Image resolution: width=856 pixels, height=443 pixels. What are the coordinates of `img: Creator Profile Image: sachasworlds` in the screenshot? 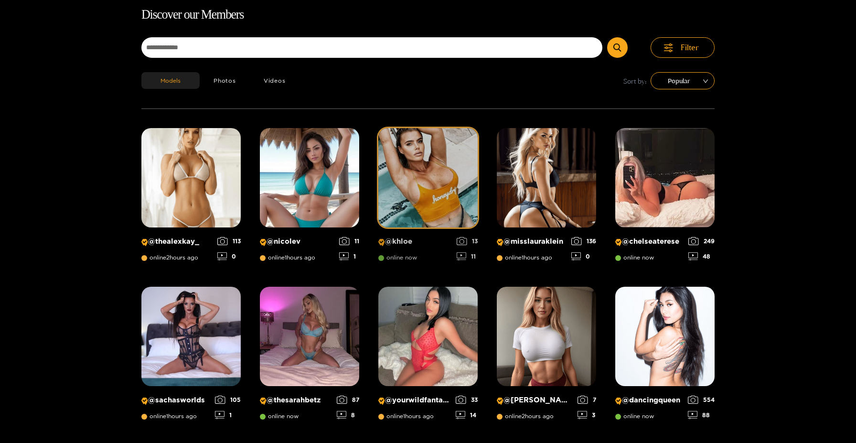 It's located at (191, 336).